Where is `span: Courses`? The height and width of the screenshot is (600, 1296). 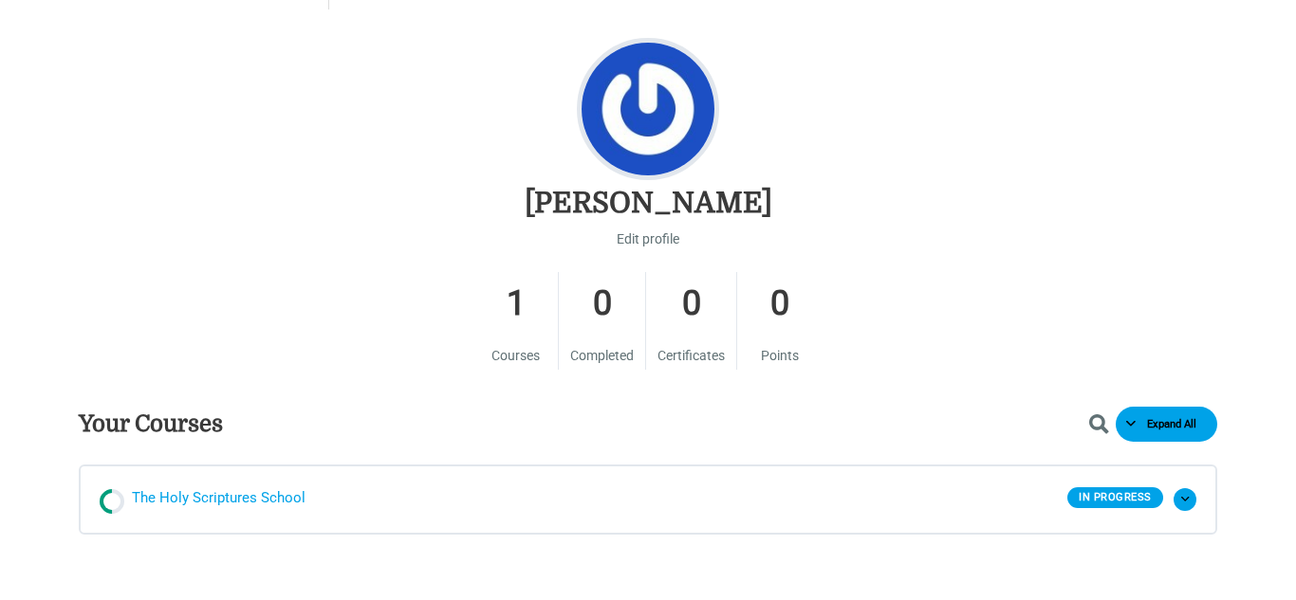 span: Courses is located at coordinates (515, 356).